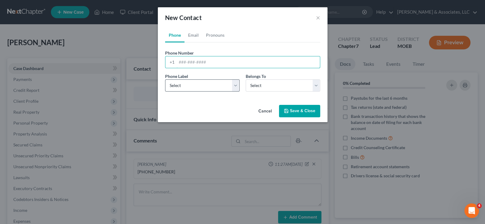  What do you see at coordinates (300, 111) in the screenshot?
I see `button: Save & Close` at bounding box center [300, 111].